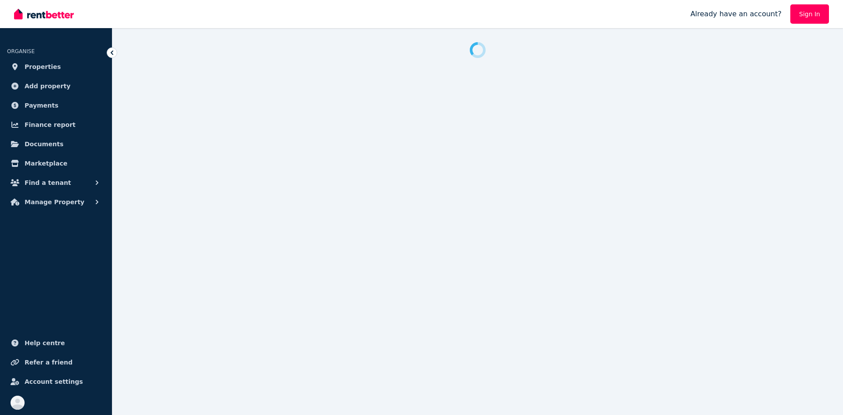 The width and height of the screenshot is (843, 415). I want to click on span: Account settings, so click(54, 382).